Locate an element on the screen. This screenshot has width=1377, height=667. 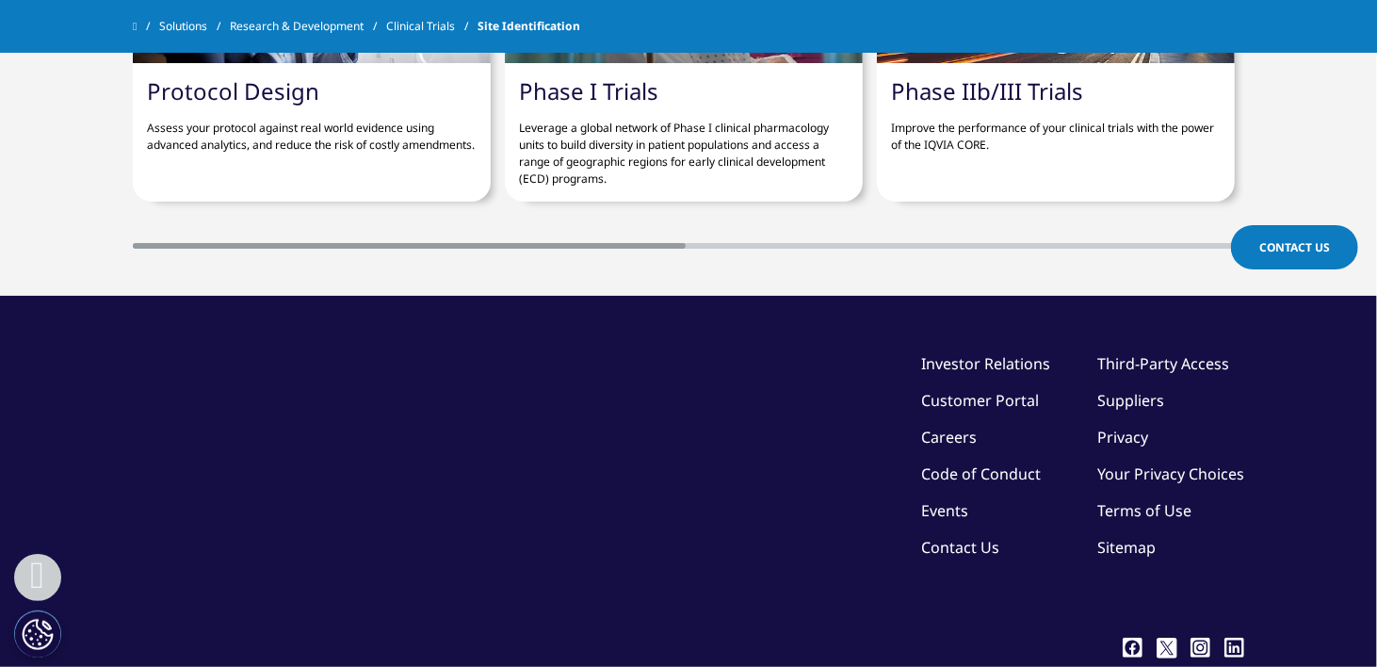
p: Leverage a global network of Phase I clinical pharmacology units to build diversity in patient po... is located at coordinates (684, 146).